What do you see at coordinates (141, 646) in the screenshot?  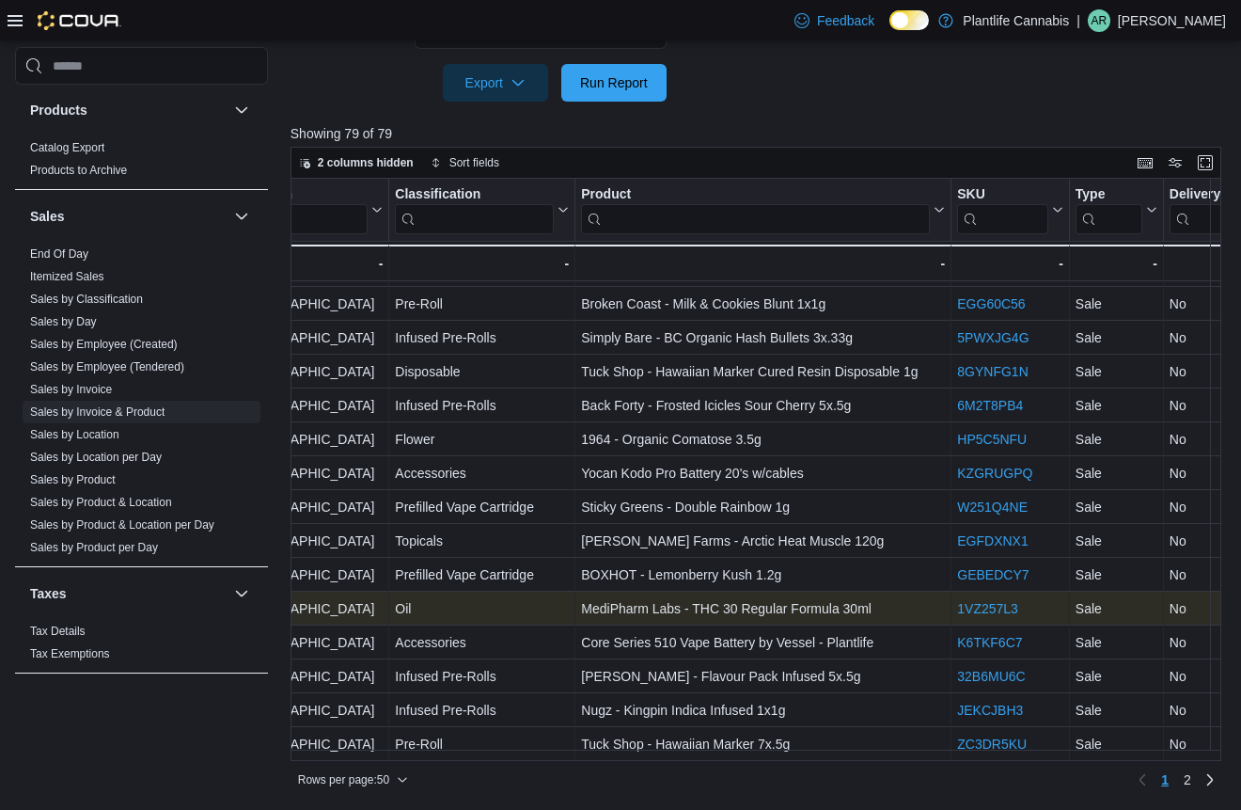 I see `div: Taxes` at bounding box center [141, 646].